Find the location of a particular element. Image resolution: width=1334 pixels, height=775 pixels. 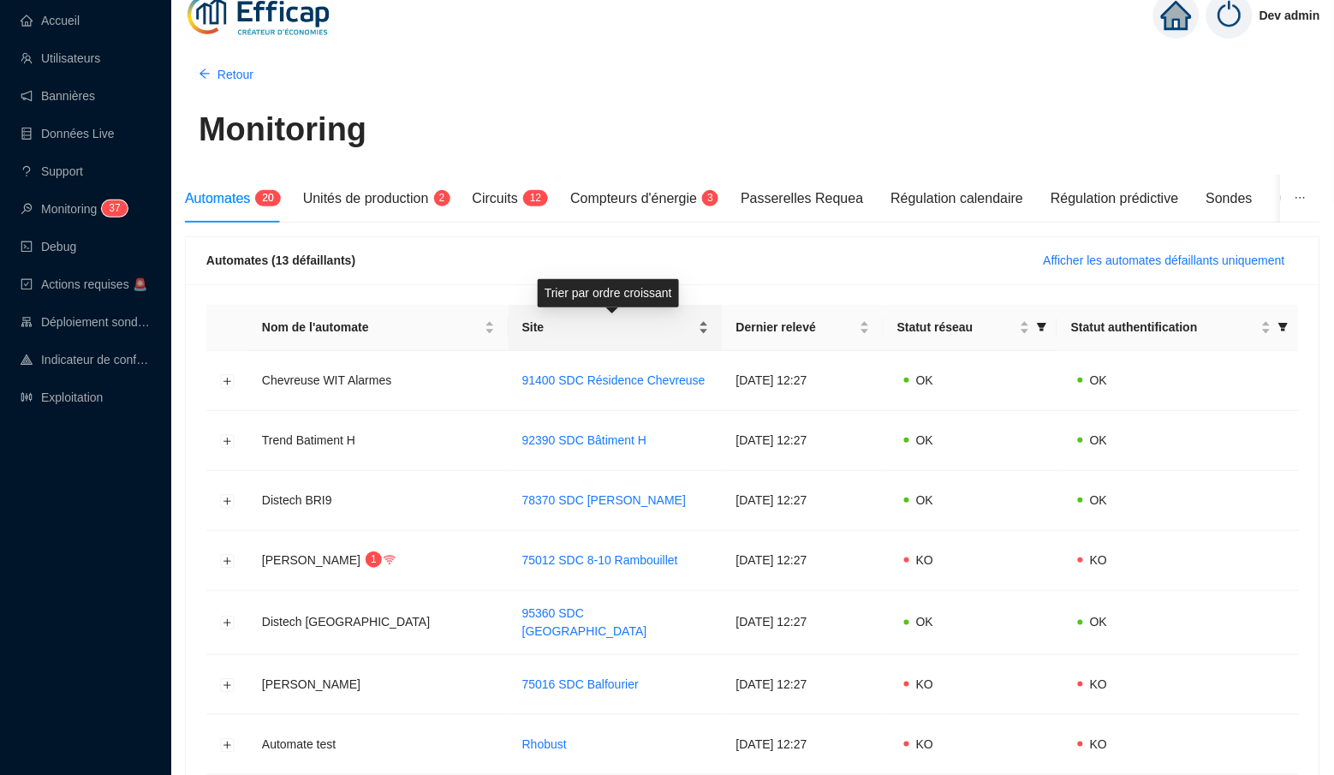

th: Nom de l'automate is located at coordinates (378, 328).